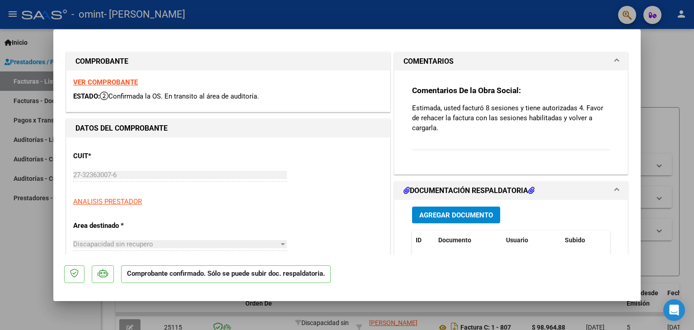  Describe the element at coordinates (456, 215) in the screenshot. I see `span: Agregar Documento` at that location.